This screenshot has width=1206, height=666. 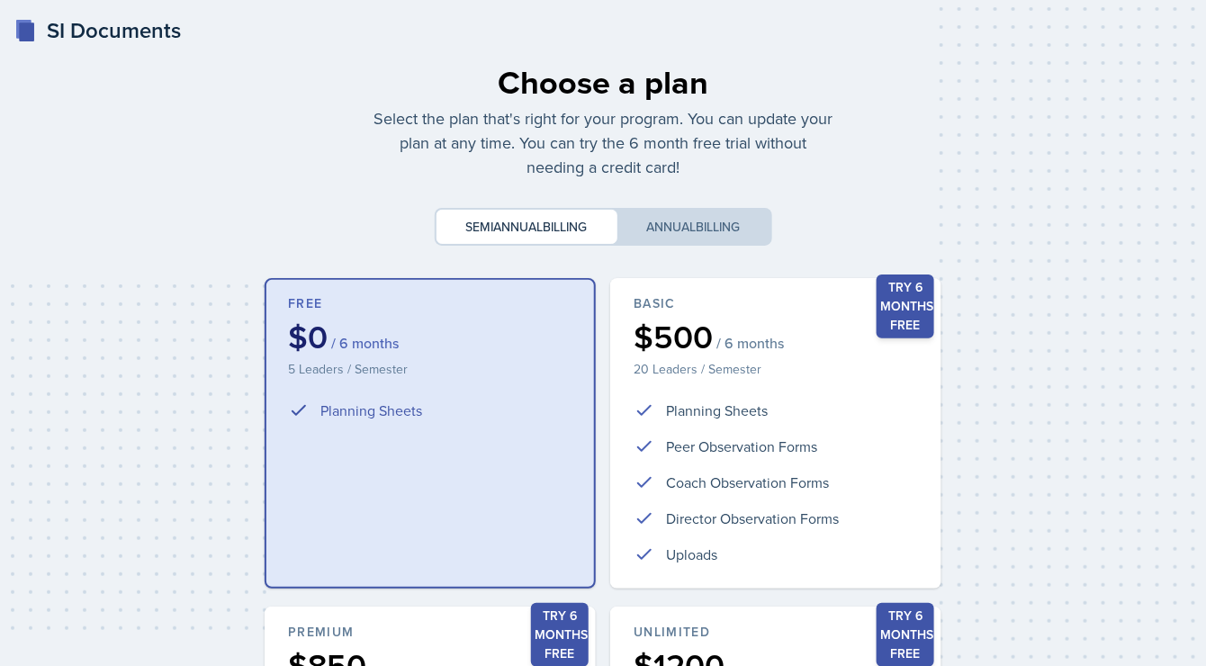 I want to click on div: $500, so click(x=776, y=337).